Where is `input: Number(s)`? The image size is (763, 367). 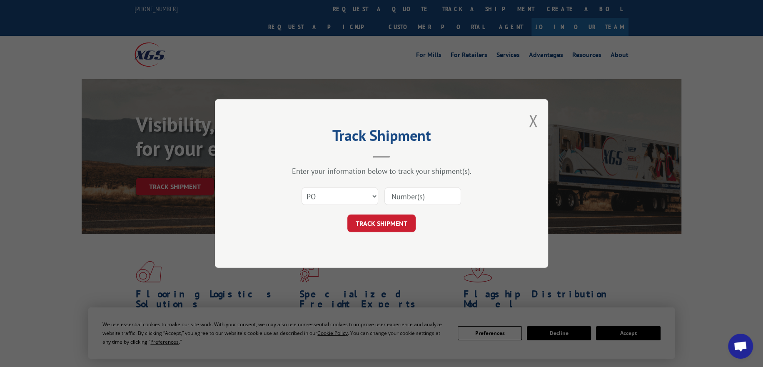 input: Number(s) is located at coordinates (422, 196).